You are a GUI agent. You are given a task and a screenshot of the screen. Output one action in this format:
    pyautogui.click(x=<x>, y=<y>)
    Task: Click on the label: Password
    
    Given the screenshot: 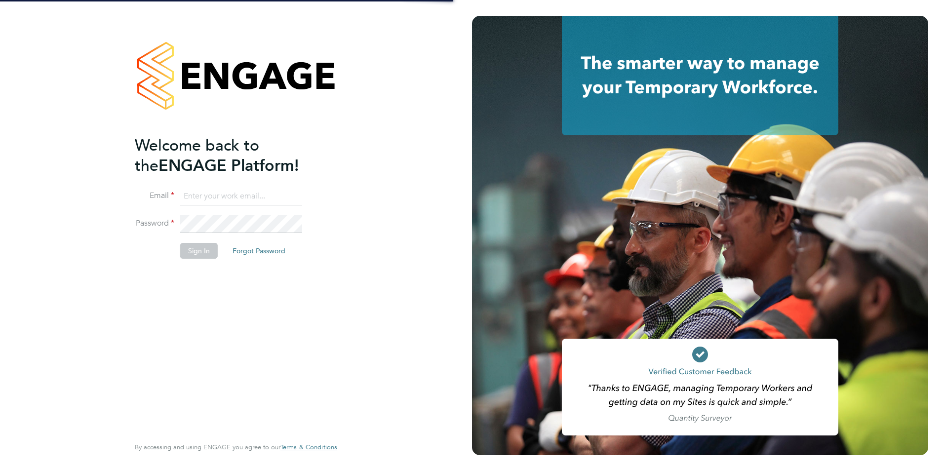 What is the action you would take?
    pyautogui.click(x=155, y=223)
    